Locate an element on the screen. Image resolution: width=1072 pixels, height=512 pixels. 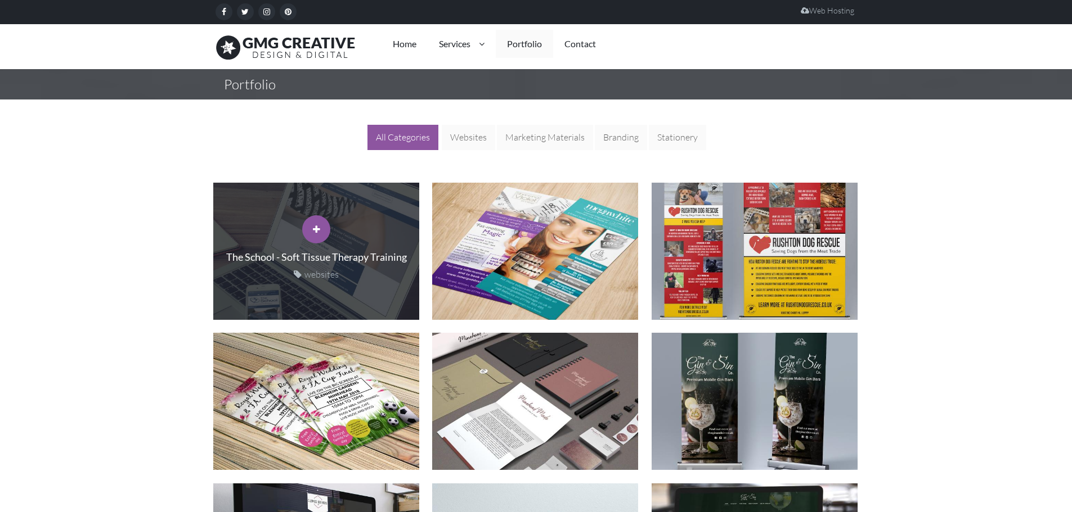
a: Contact is located at coordinates (580, 44).